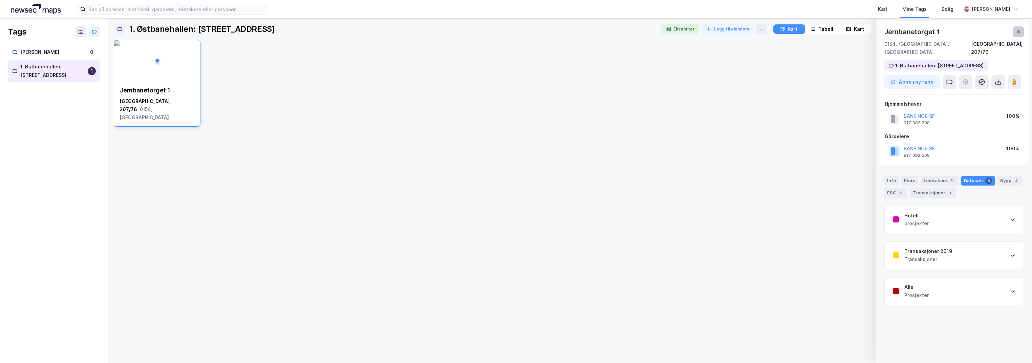 This screenshot has width=1032, height=363. What do you see at coordinates (1015, 347) in the screenshot?
I see `div: Kontrollprogram for chat` at bounding box center [1015, 347].